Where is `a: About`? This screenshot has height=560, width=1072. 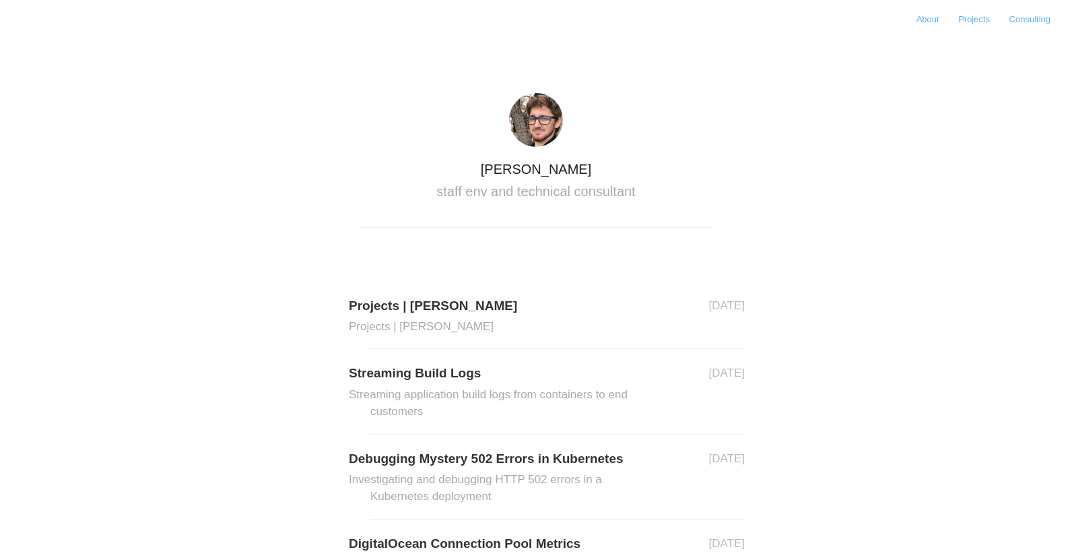 a: About is located at coordinates (928, 19).